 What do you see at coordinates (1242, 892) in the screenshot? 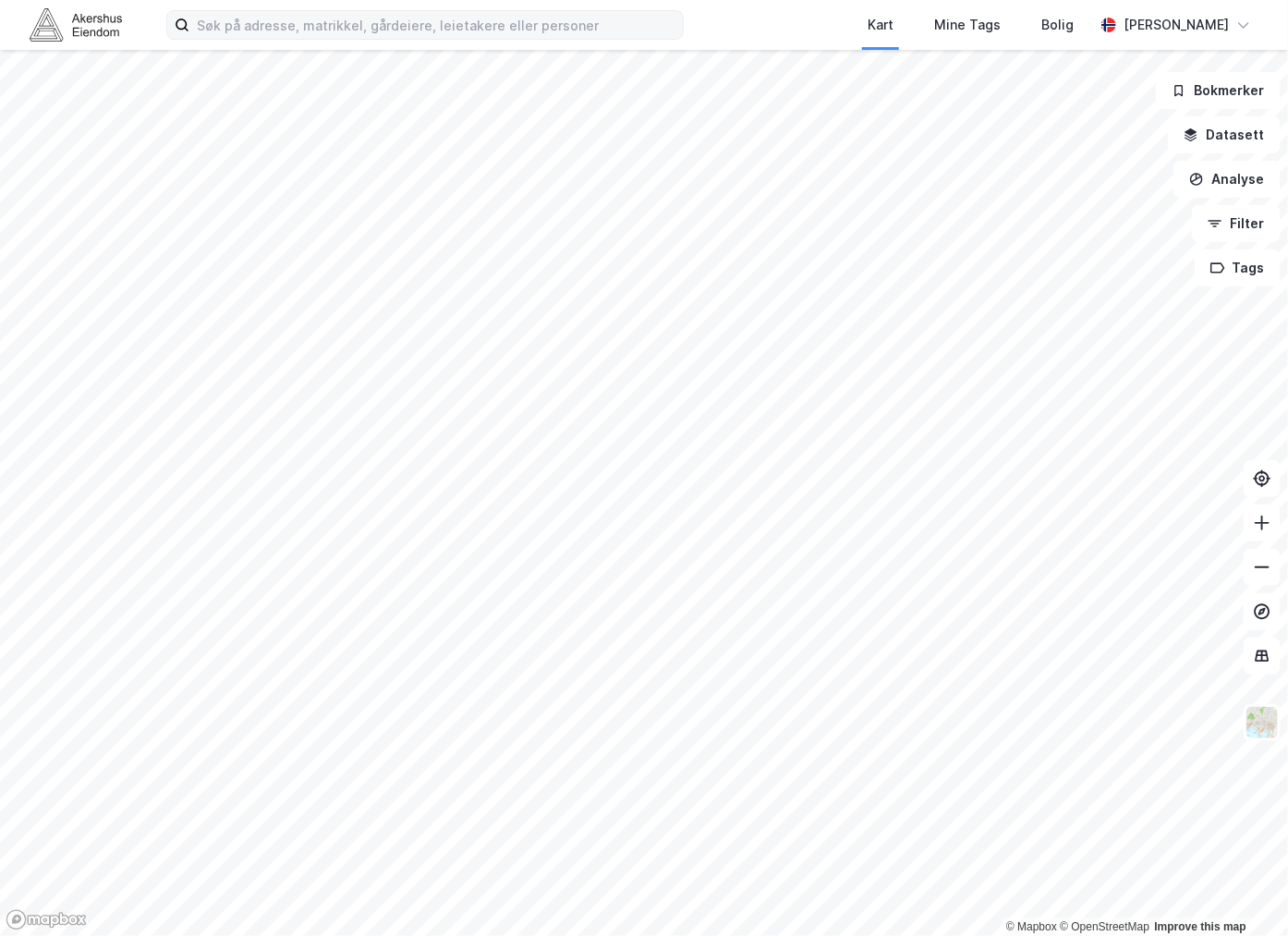
I see `div: Kontrollprogram for chat` at bounding box center [1242, 892].